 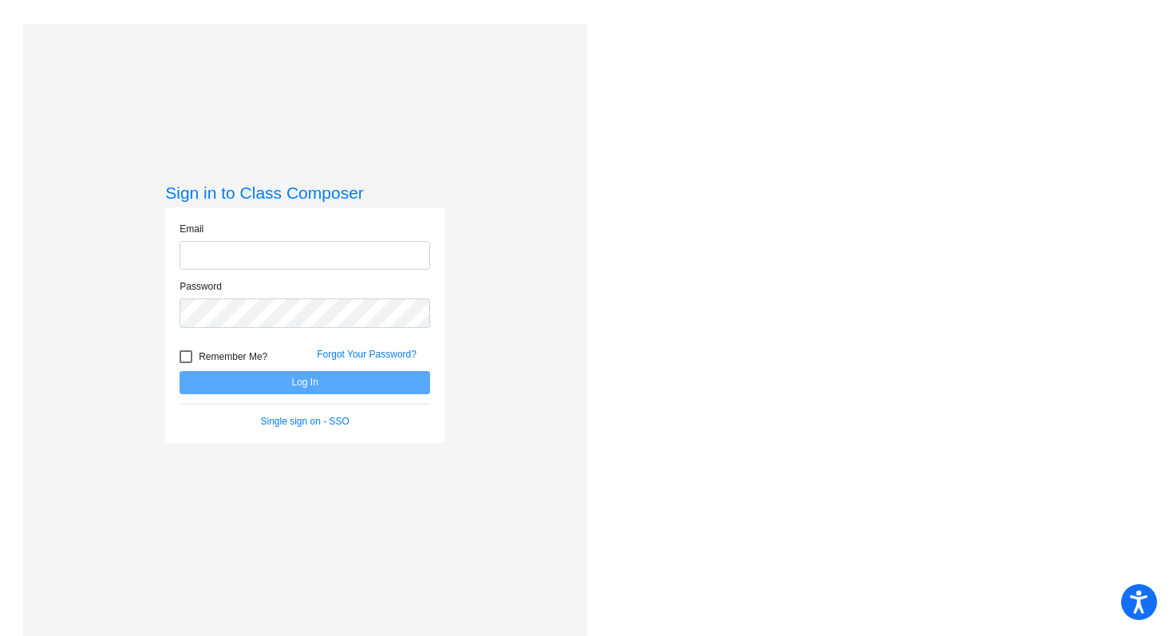 What do you see at coordinates (233, 357) in the screenshot?
I see `span: Remember Me?` at bounding box center [233, 357].